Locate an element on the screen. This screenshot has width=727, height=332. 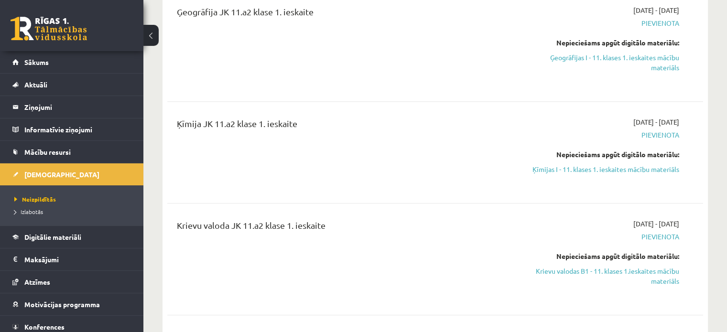
span: Sākums is located at coordinates (36, 62).